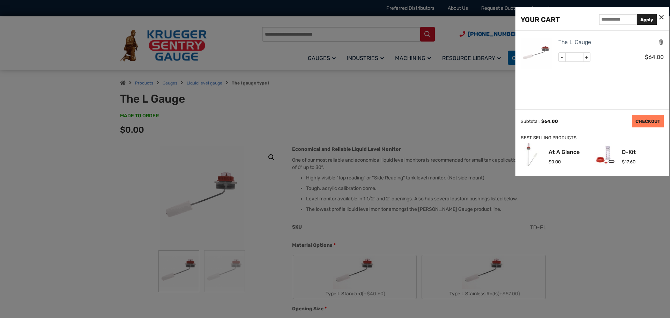 Image resolution: width=670 pixels, height=318 pixels. Describe the element at coordinates (554, 161) in the screenshot. I see `span: 0.00` at that location.